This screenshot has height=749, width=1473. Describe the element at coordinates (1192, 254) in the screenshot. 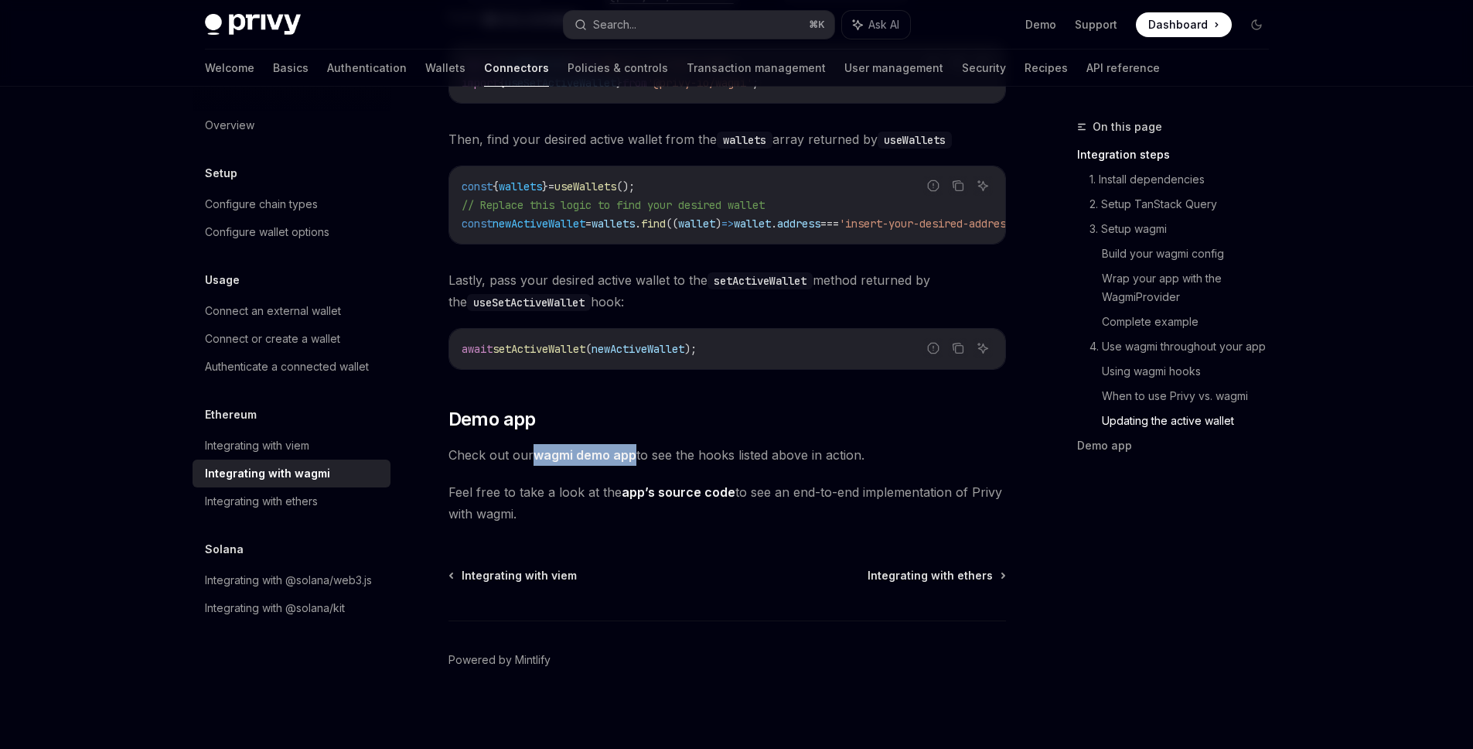

I see `a: Build your wagmi config` at that location.